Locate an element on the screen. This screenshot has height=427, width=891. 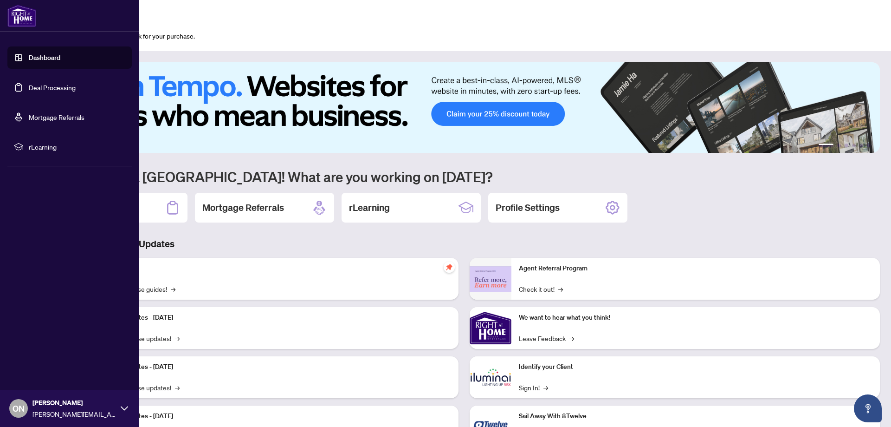
img: logo is located at coordinates (22, 16).